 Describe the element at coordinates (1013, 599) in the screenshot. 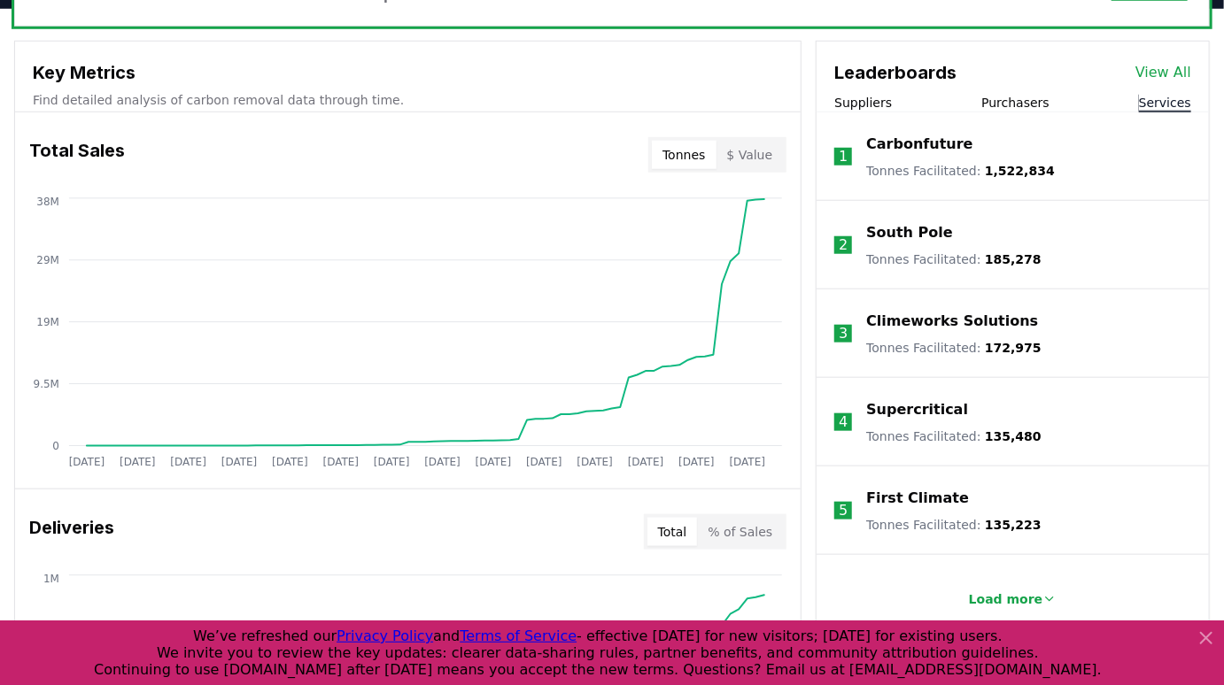

I see `button: Load more` at that location.